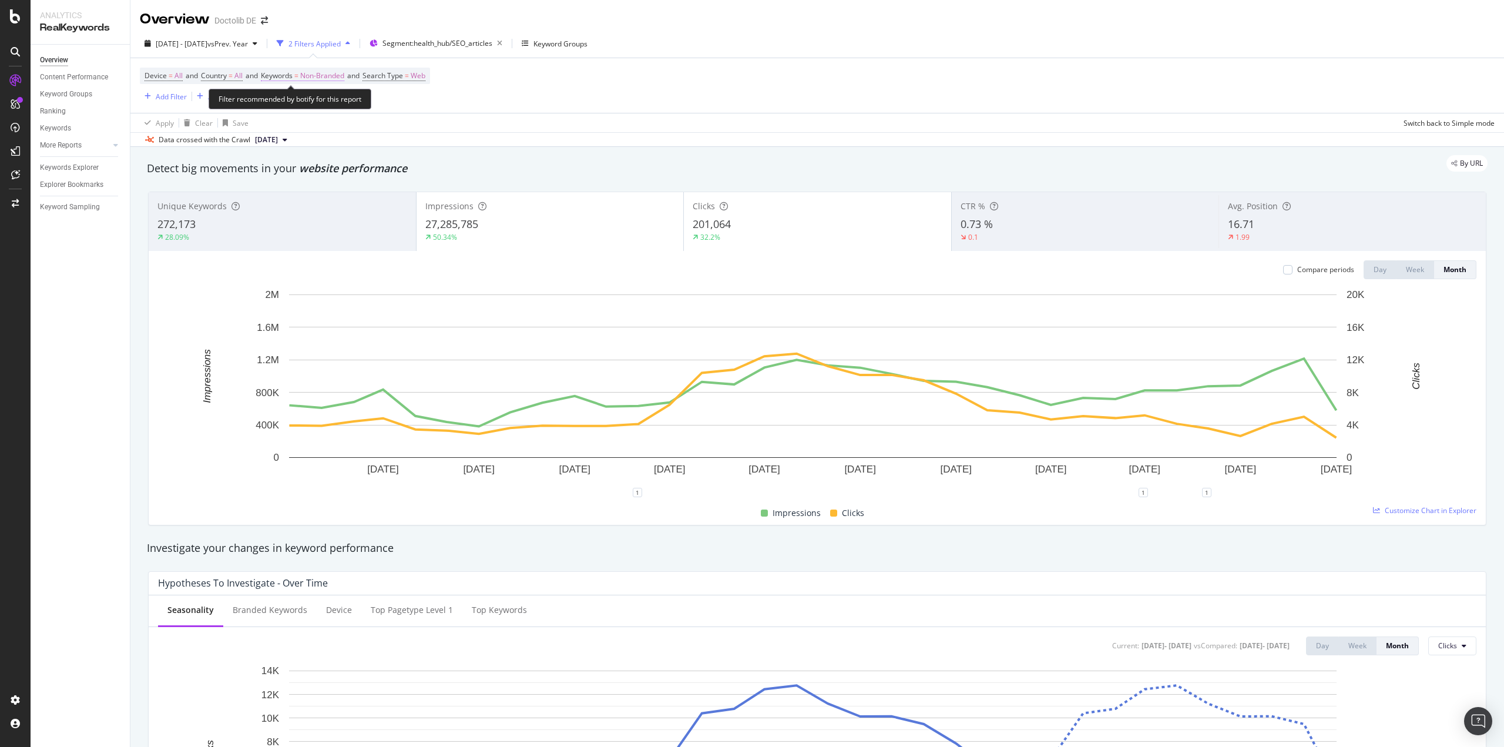 This screenshot has height=747, width=1504. Describe the element at coordinates (70, 207) in the screenshot. I see `div: Keyword Sampling` at that location.